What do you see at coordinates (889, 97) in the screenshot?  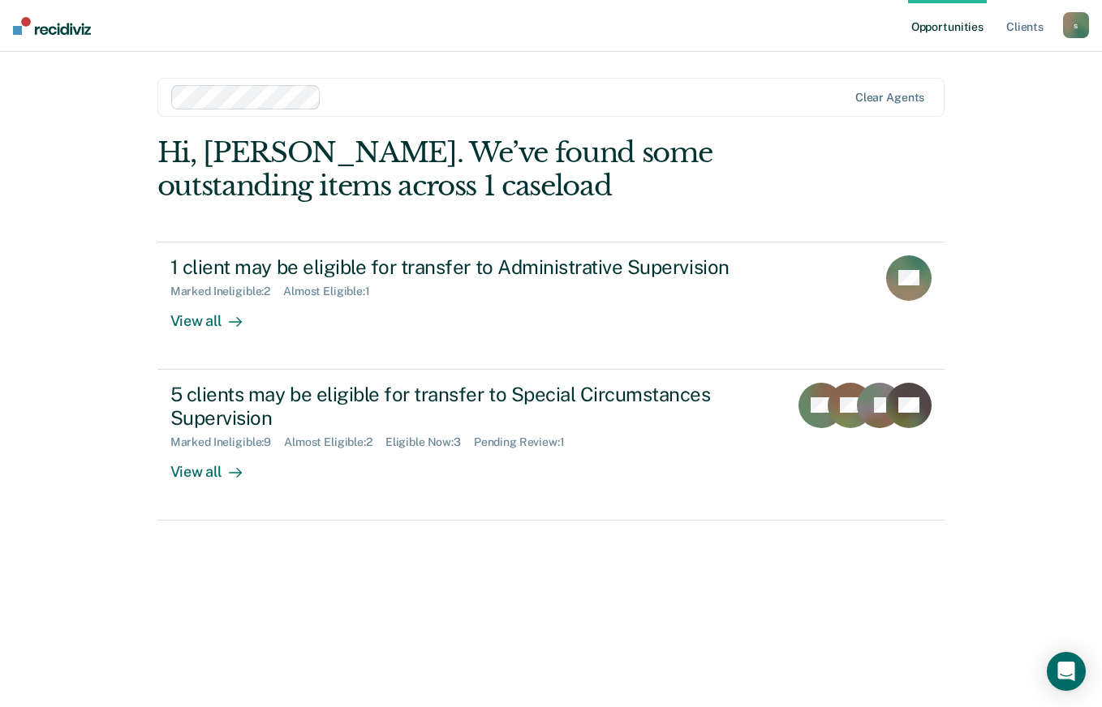 I see `div: Clear agents` at bounding box center [889, 97].